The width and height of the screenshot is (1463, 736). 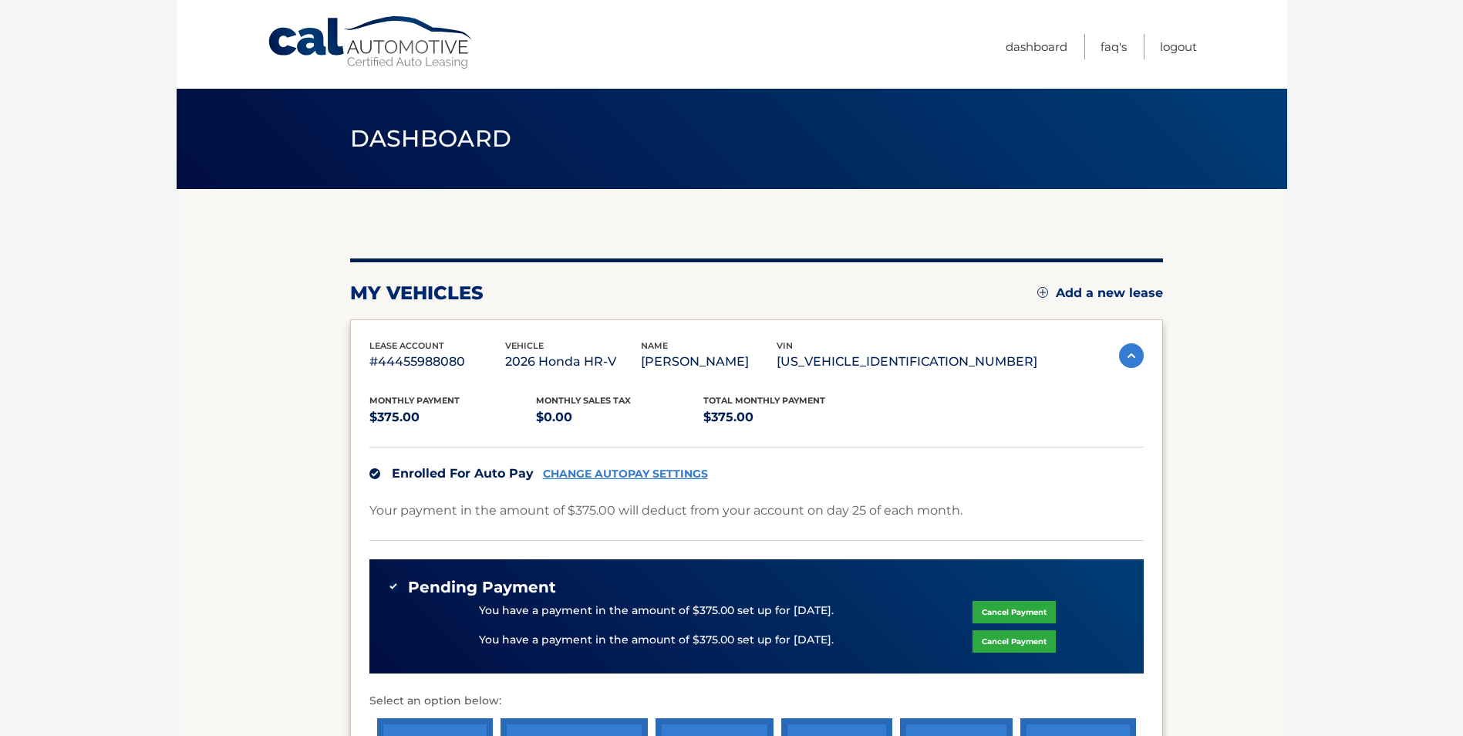 I want to click on p: Select an option below:, so click(x=757, y=701).